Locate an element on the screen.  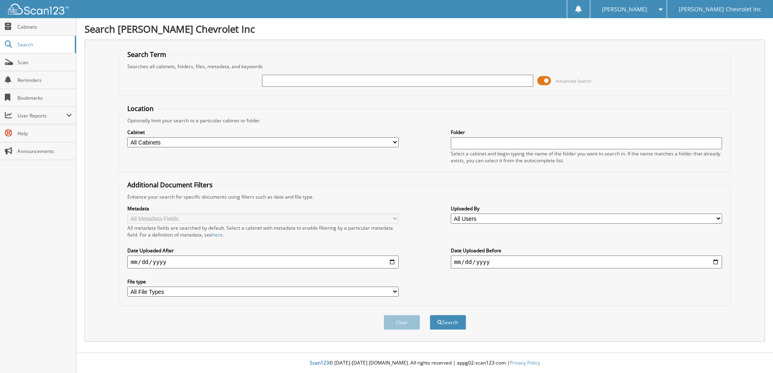
span: Help is located at coordinates (44, 133).